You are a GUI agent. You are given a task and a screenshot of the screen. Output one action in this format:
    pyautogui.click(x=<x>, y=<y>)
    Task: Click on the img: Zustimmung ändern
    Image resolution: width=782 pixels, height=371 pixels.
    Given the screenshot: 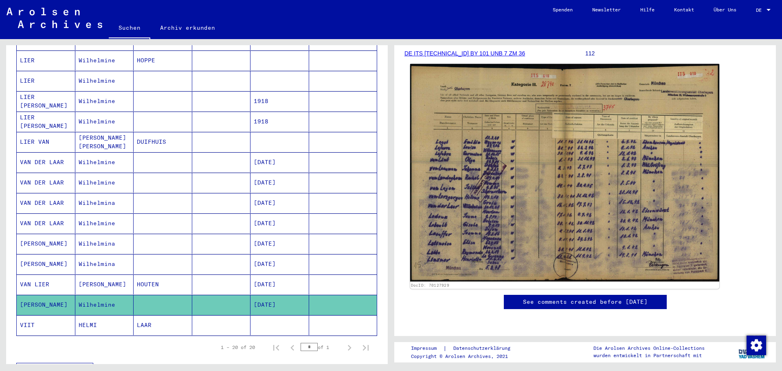 What is the action you would take?
    pyautogui.click(x=756, y=345)
    